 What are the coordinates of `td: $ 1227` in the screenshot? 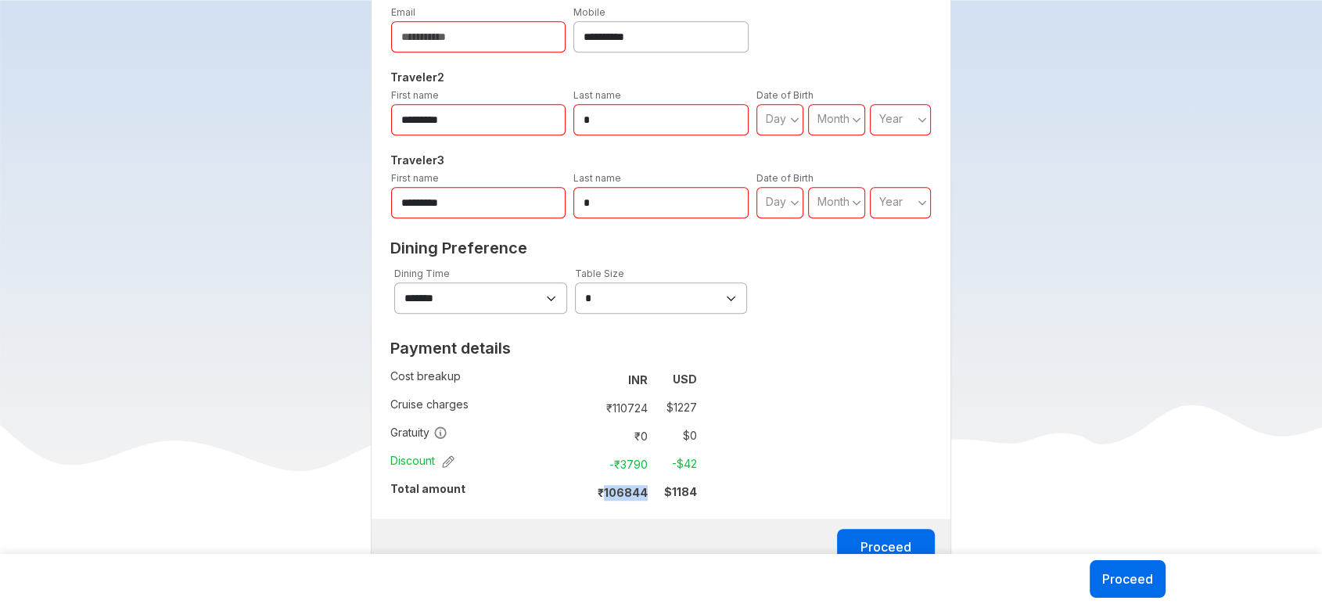 It's located at (675, 408).